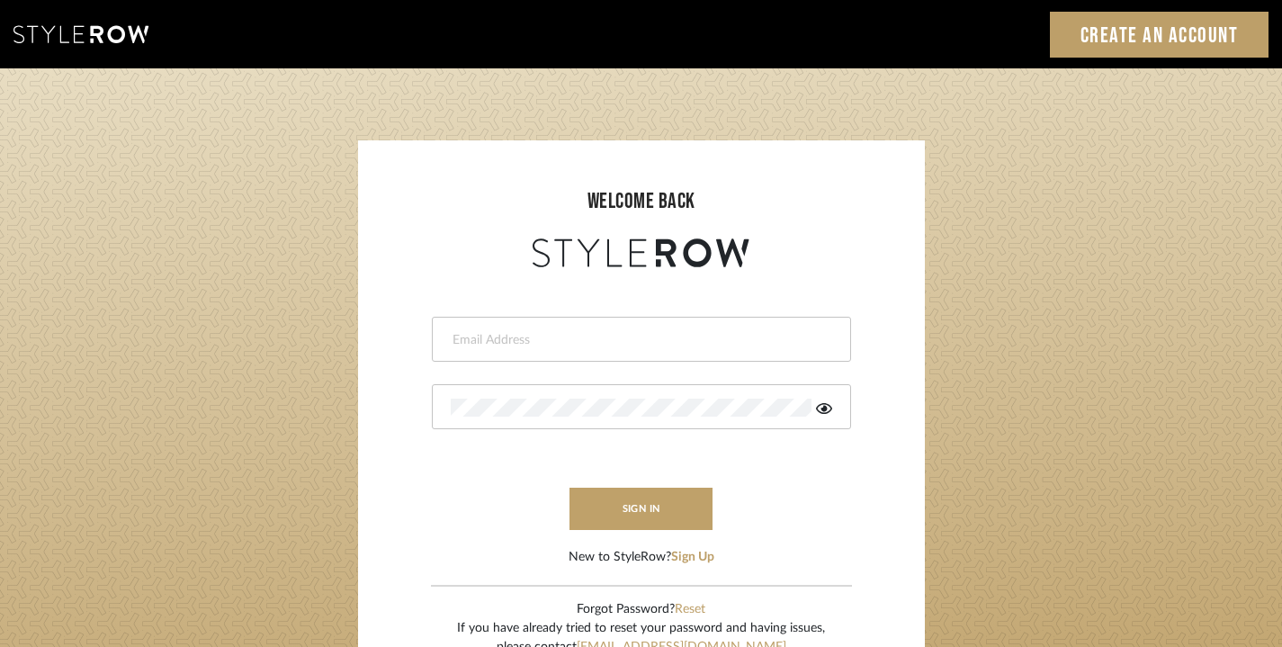 This screenshot has height=647, width=1282. Describe the element at coordinates (693, 557) in the screenshot. I see `button: Sign Up` at that location.